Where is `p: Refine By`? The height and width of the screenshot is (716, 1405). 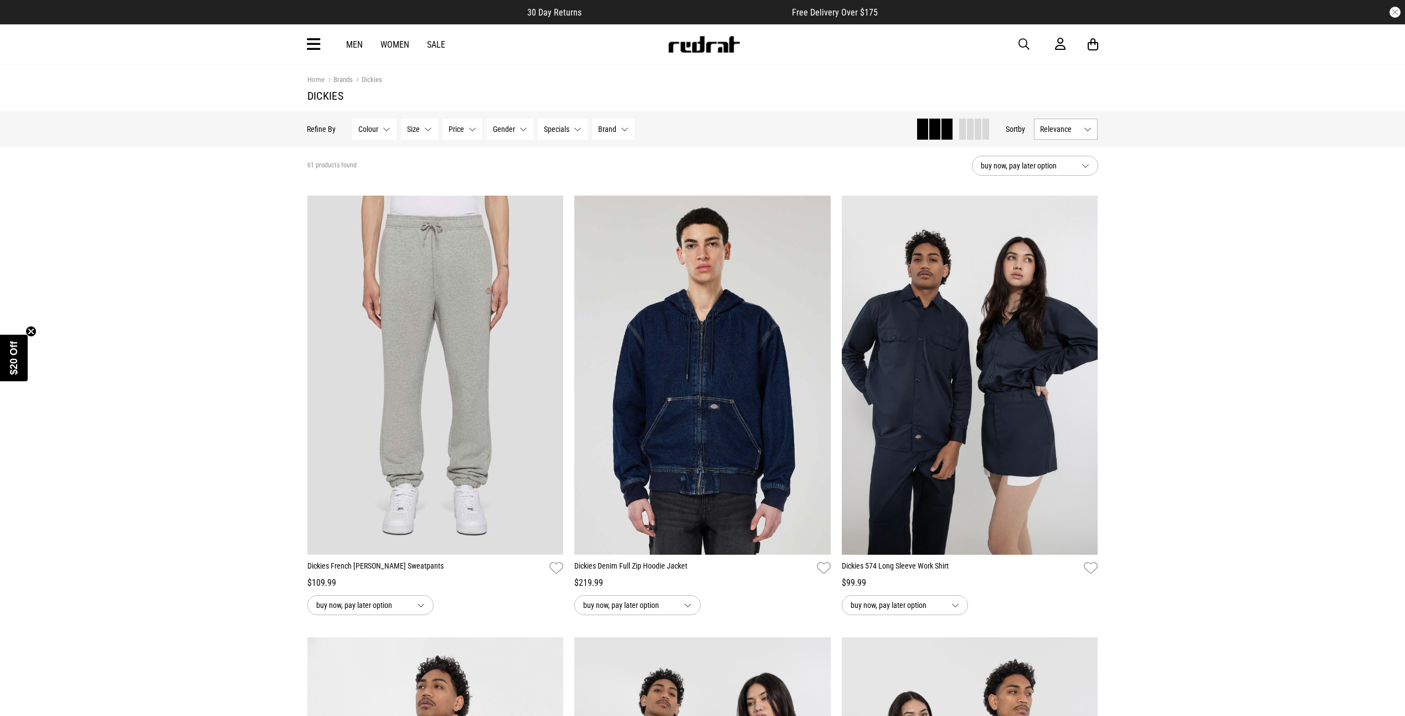
p: Refine By is located at coordinates (322, 129).